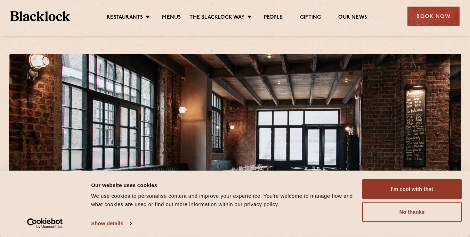 The width and height of the screenshot is (470, 237). I want to click on a: The Blacklock Way, so click(217, 18).